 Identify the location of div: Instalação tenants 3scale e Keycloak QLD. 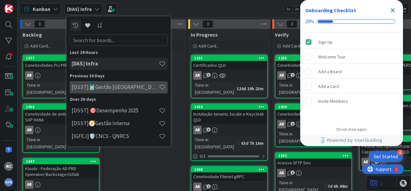
(229, 117).